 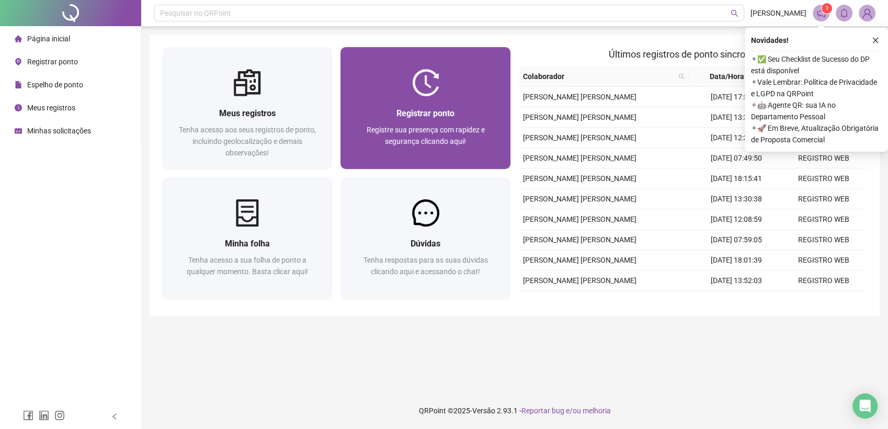 I want to click on img: 90389, so click(x=867, y=13).